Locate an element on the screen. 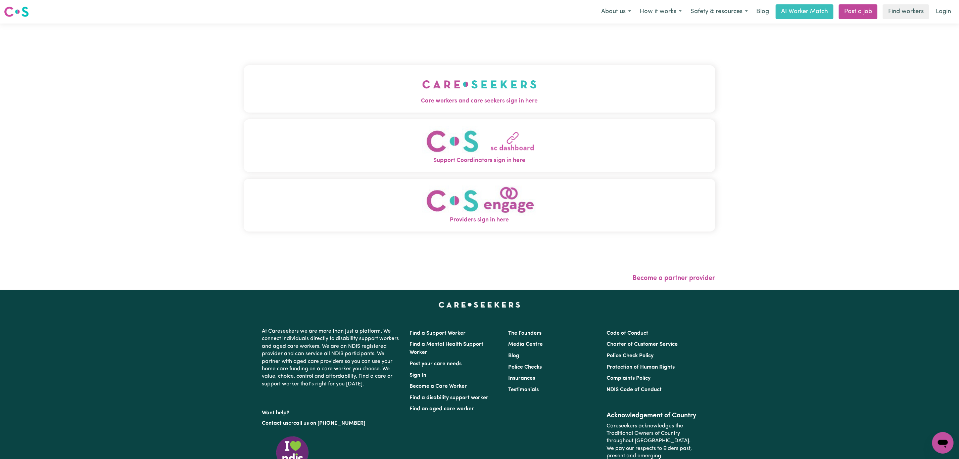 This screenshot has width=959, height=459. a: Become a Care Worker is located at coordinates (439, 386).